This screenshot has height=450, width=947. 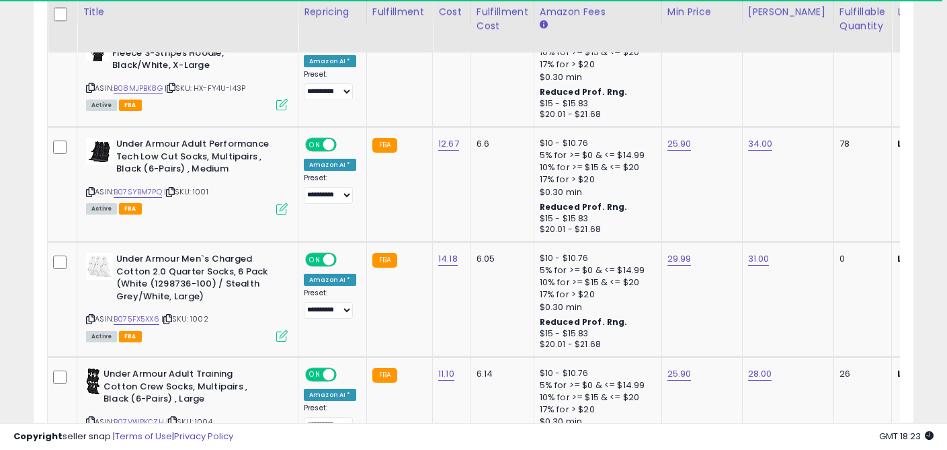 I want to click on a: 29.99, so click(x=680, y=259).